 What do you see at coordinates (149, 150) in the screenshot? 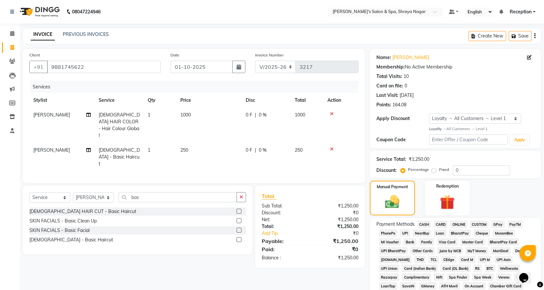
I see `span: 1` at bounding box center [149, 150].